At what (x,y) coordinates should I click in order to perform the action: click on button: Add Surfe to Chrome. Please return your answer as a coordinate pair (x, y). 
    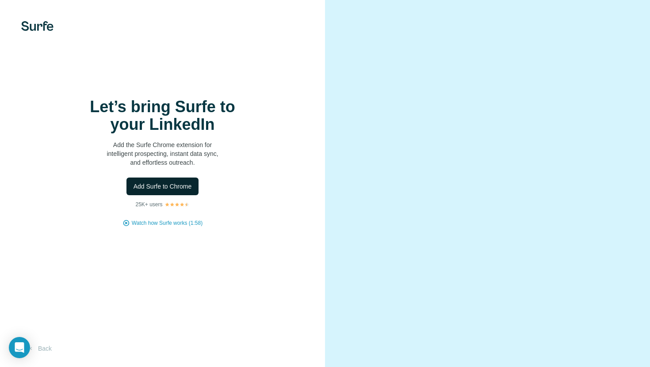
    Looking at the image, I should click on (163, 187).